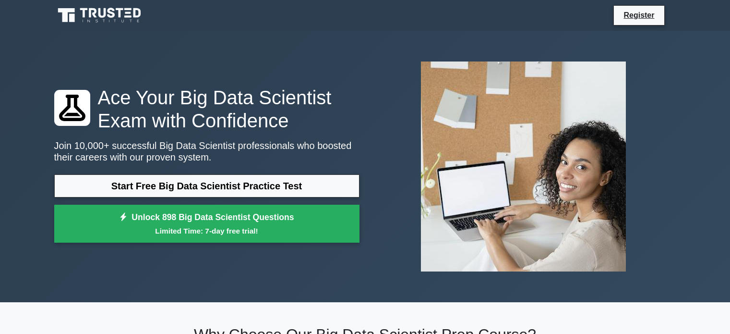 Image resolution: width=730 pixels, height=334 pixels. What do you see at coordinates (207, 109) in the screenshot?
I see `h1: Ace Your Big Data Scientist Exam with Confidence` at bounding box center [207, 109].